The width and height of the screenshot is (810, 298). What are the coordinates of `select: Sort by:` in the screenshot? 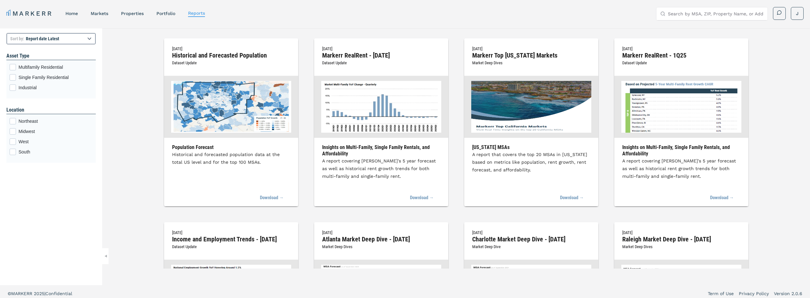 It's located at (51, 39).